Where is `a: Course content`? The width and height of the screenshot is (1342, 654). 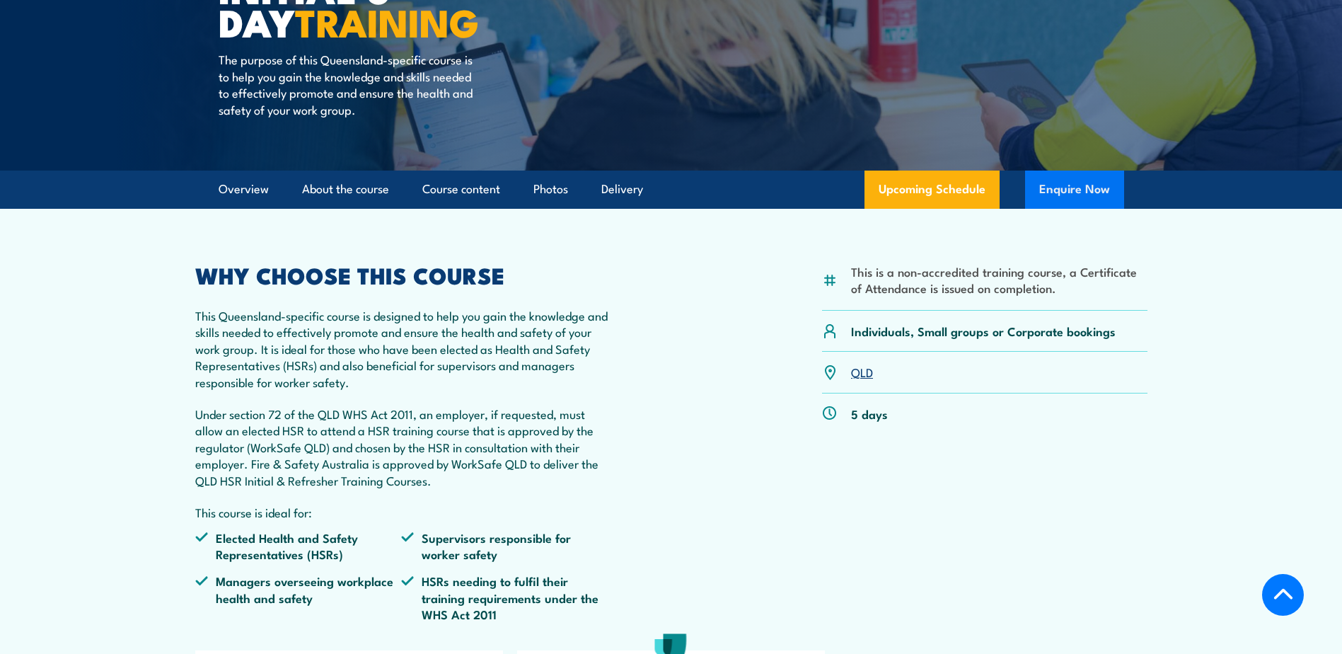 a: Course content is located at coordinates (461, 189).